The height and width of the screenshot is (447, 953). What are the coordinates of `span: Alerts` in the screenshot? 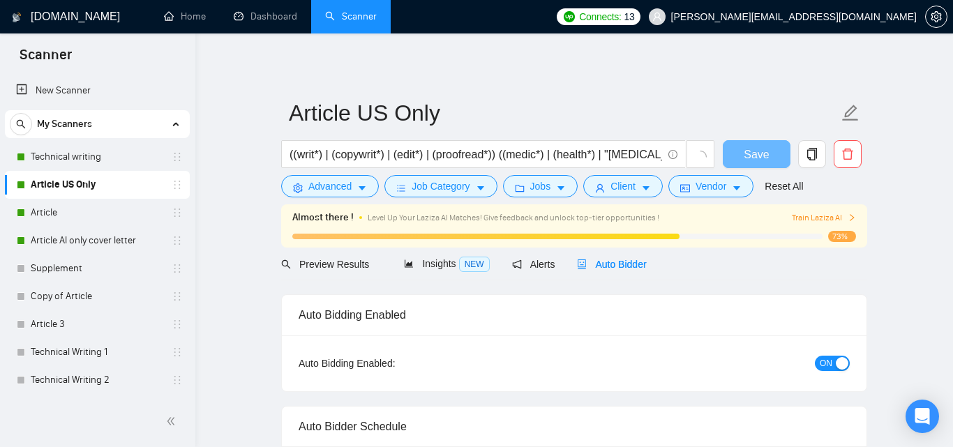 It's located at (534, 264).